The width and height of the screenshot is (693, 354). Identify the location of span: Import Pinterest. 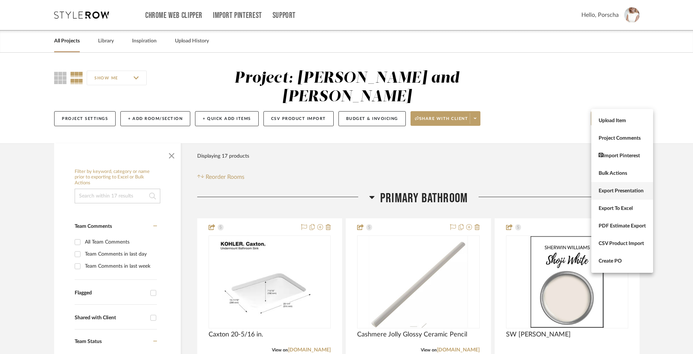
(622, 156).